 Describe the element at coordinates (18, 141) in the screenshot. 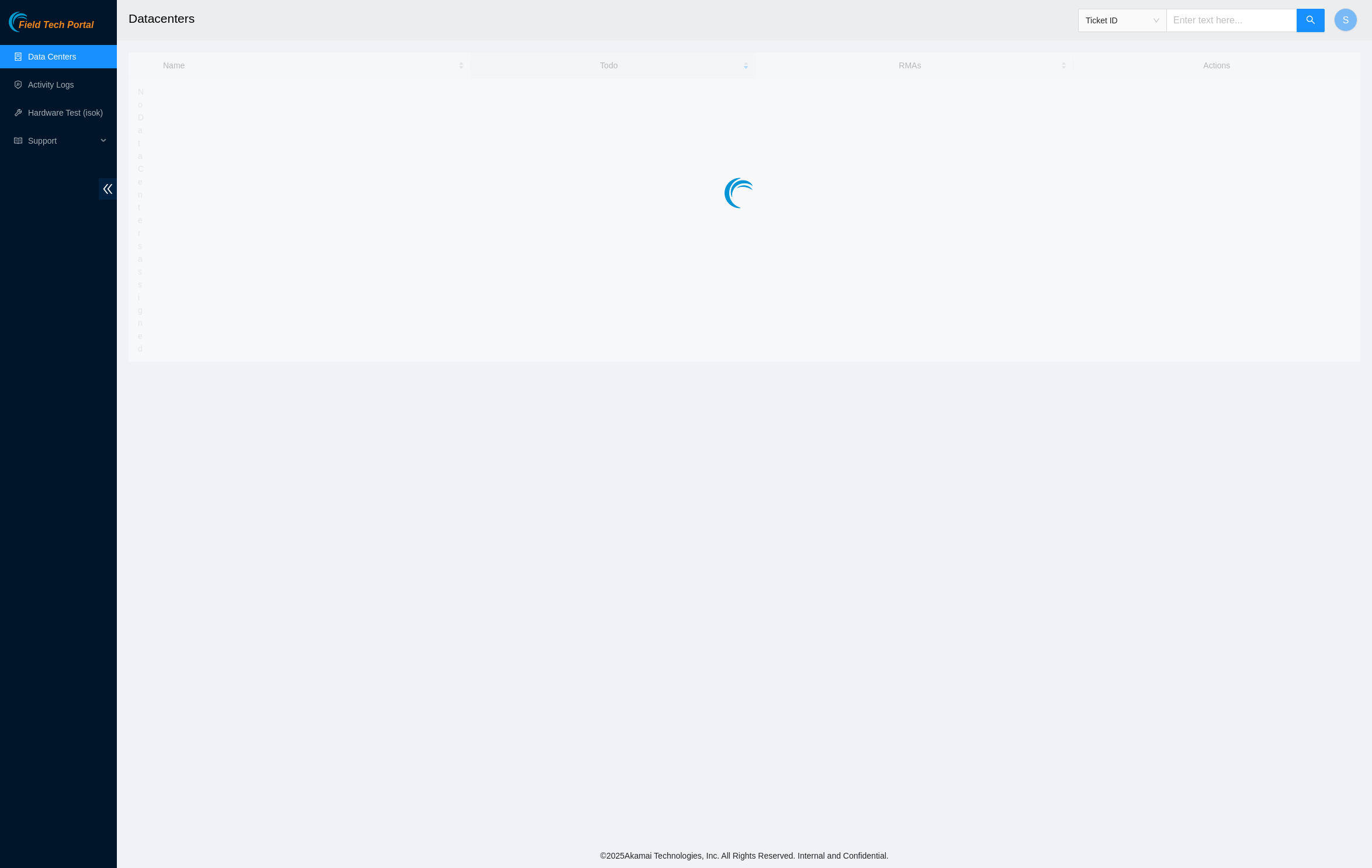

I see `span: read` at that location.